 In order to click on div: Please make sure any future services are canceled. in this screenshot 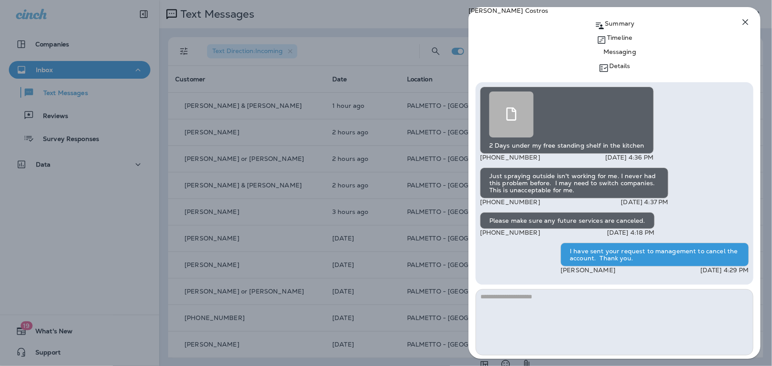, I will do `click(567, 221)`.